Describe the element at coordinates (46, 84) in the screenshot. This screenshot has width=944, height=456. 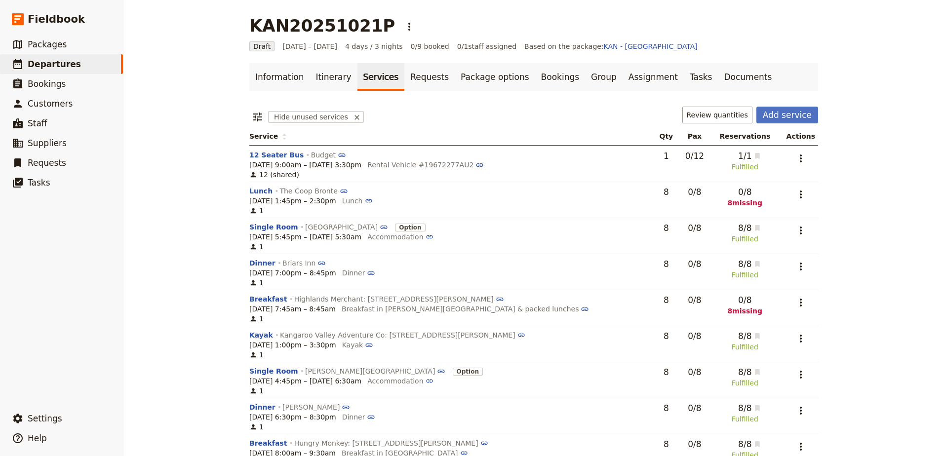
I see `span: Bookings` at that location.